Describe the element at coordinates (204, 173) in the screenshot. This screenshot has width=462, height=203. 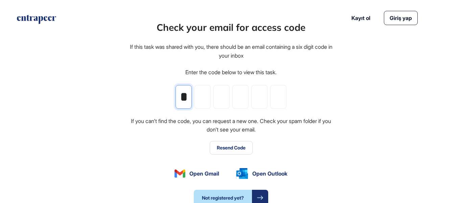
I see `span: Open Gmail` at that location.